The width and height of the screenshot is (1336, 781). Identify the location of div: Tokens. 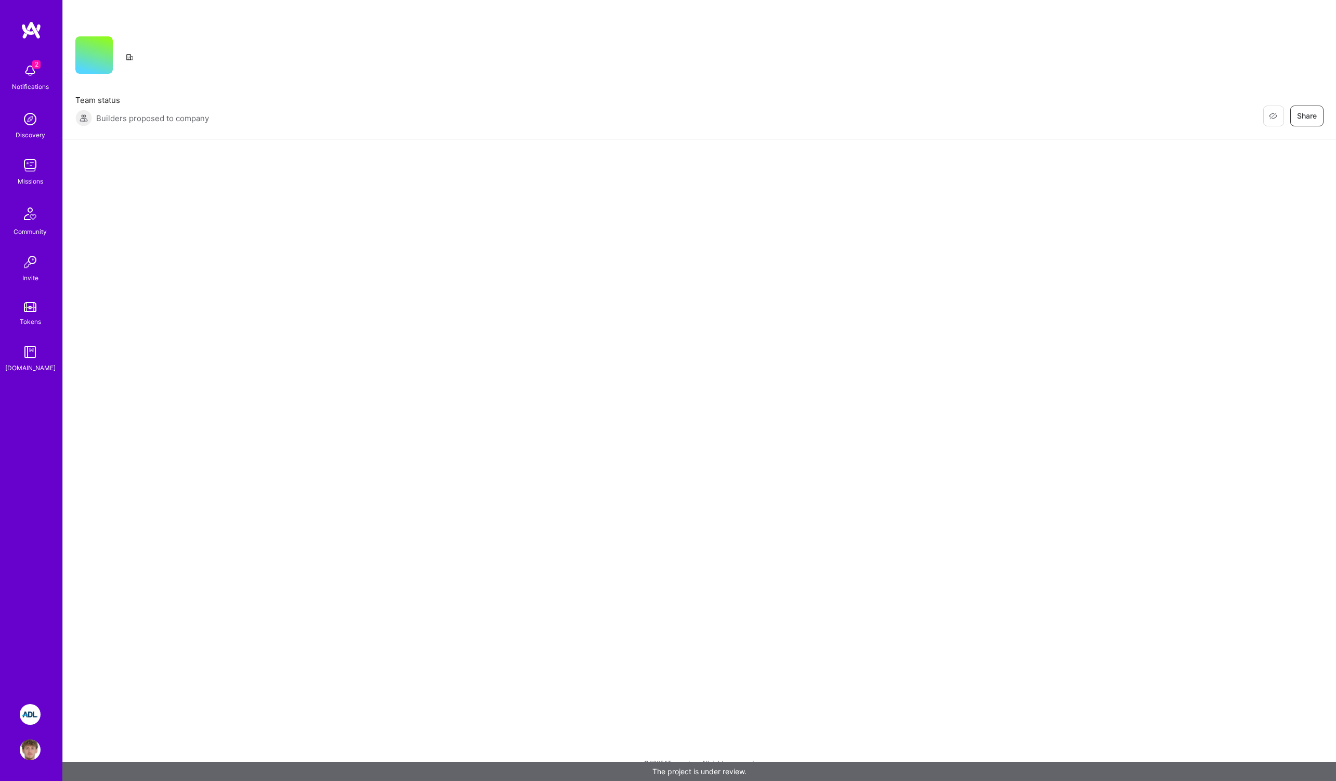
(30, 321).